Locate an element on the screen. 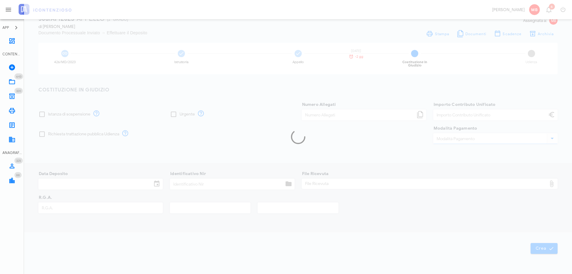  div: CONTENZIOSO is located at coordinates (12, 54).